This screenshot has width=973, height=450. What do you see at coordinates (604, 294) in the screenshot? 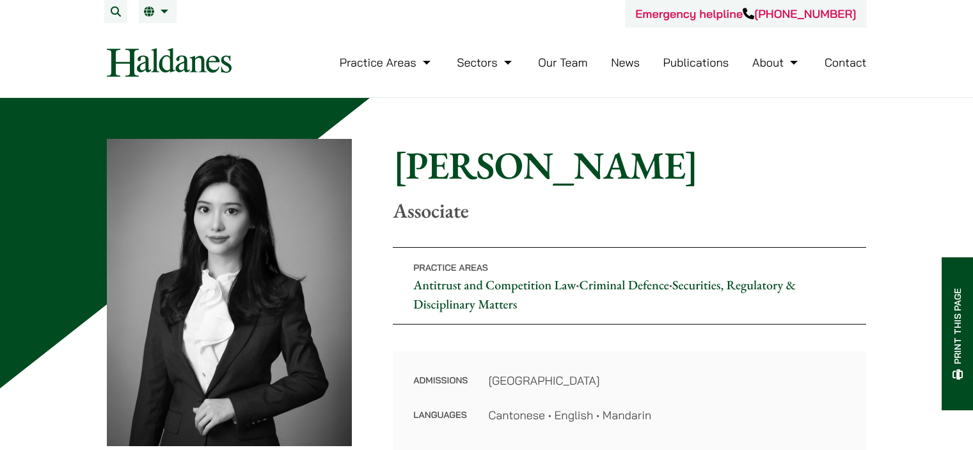
I see `a: Securities, Regulatory & Disciplinary Matters` at bounding box center [604, 294].